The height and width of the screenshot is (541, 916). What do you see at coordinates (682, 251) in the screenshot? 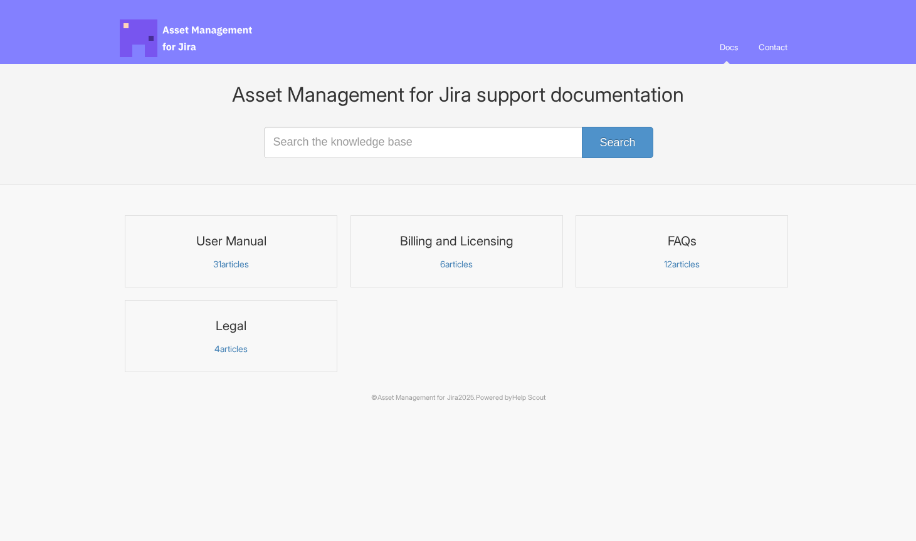
I see `a: FAQs 12articles` at bounding box center [682, 251].